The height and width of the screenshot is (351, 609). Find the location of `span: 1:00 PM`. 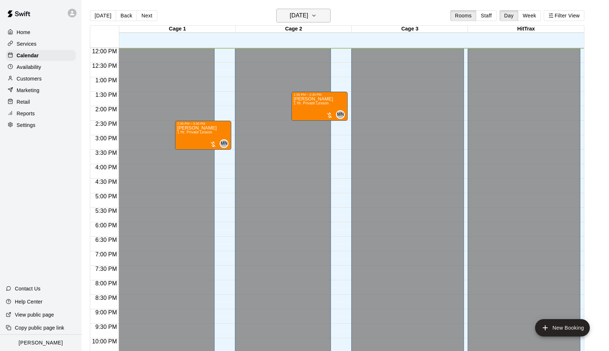

span: 1:00 PM is located at coordinates (106, 80).